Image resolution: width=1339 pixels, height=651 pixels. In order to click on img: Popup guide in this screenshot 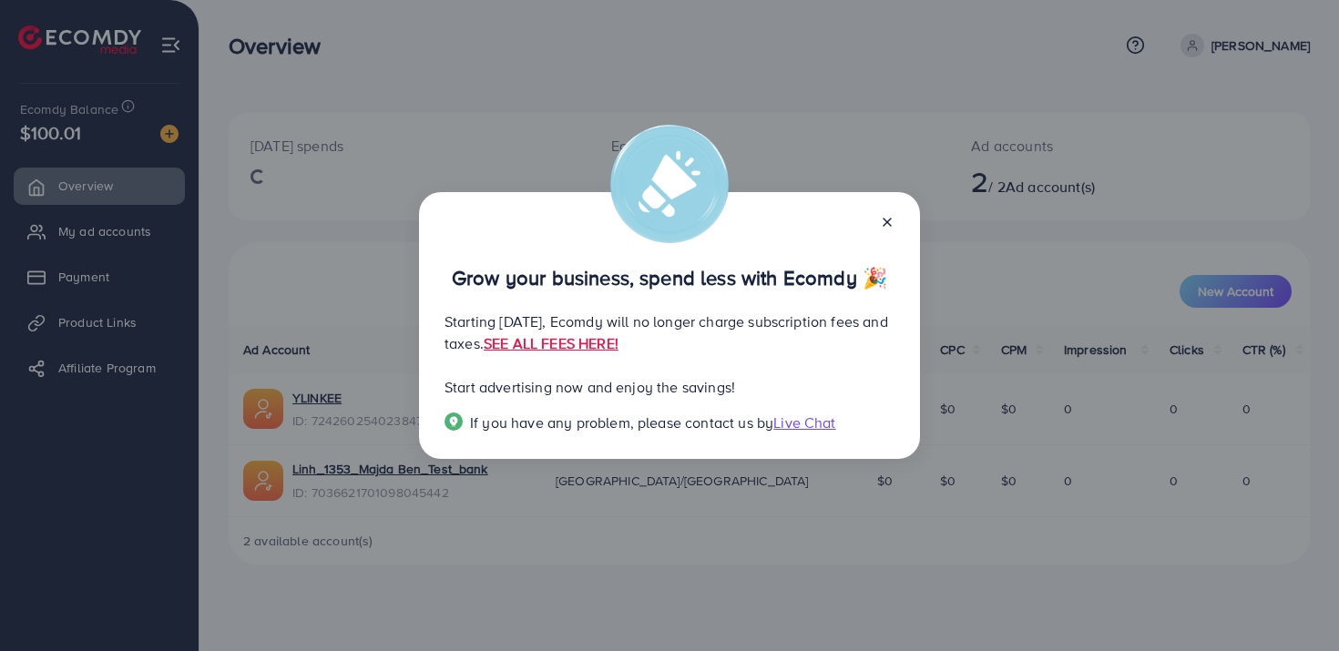, I will do `click(454, 422)`.